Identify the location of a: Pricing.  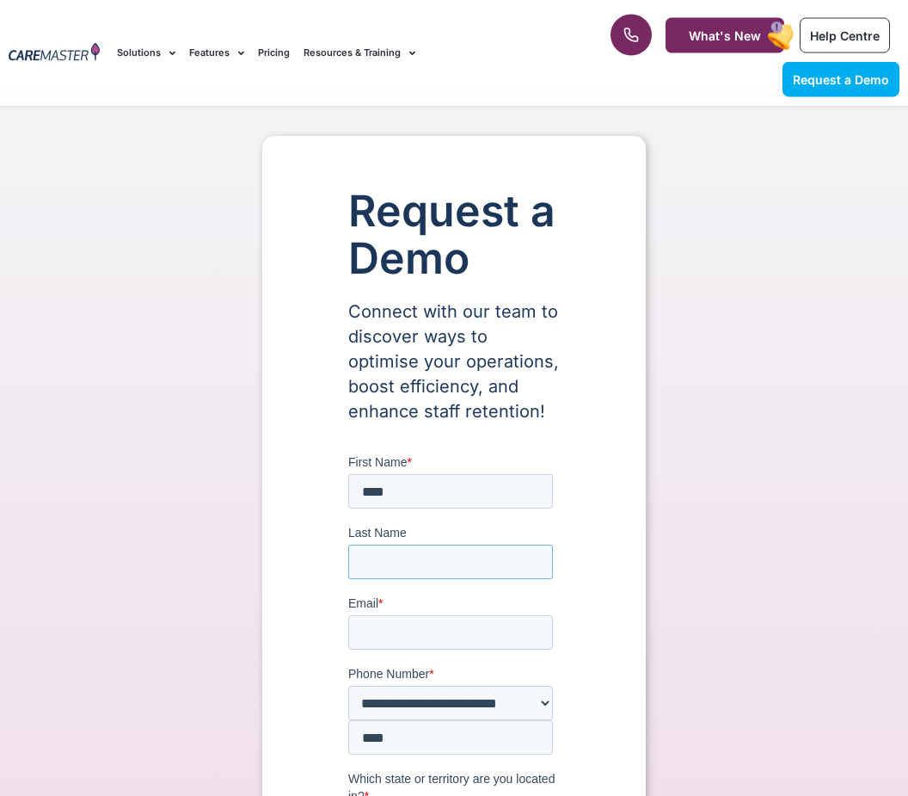
(274, 52).